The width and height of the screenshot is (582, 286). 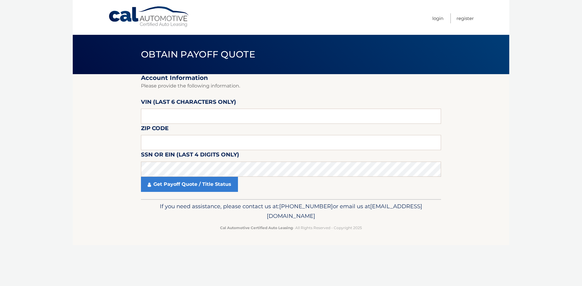 What do you see at coordinates (465, 18) in the screenshot?
I see `a: Register` at bounding box center [465, 18].